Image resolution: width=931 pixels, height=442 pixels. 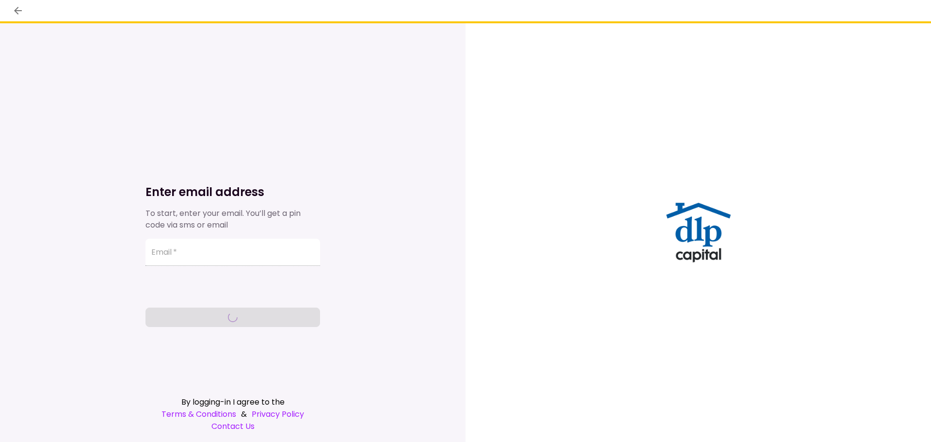 I want to click on a: Contact Us, so click(x=233, y=426).